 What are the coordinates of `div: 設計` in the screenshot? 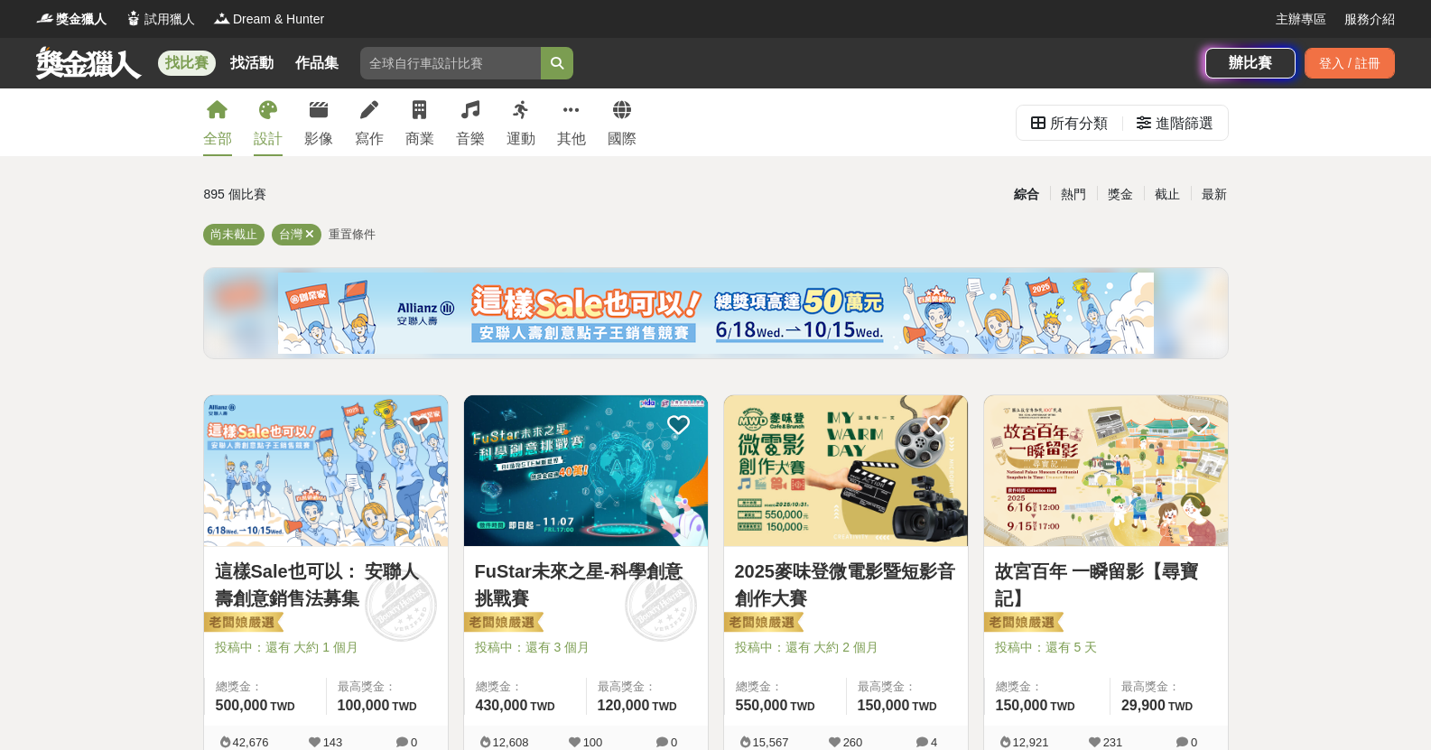 It's located at (268, 139).